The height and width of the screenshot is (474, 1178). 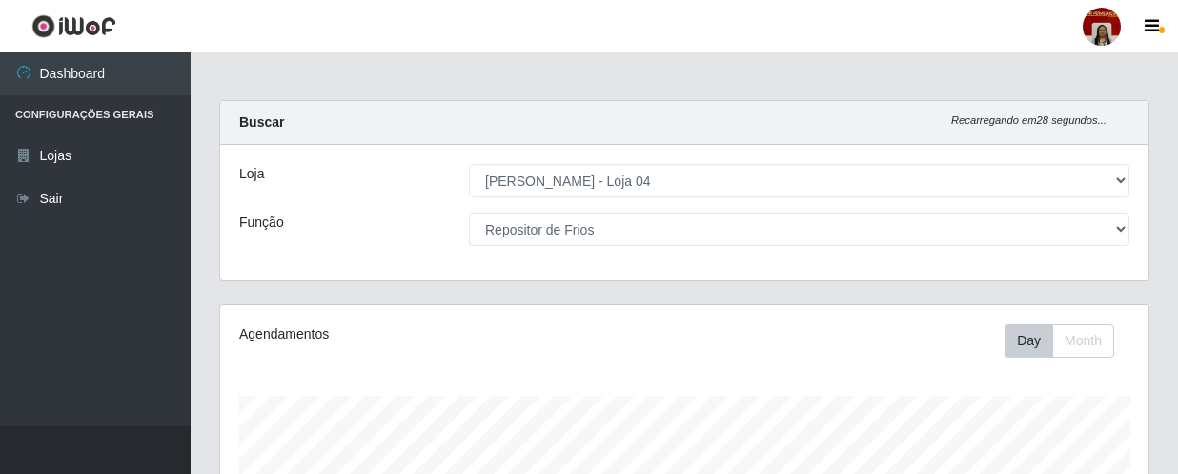 I want to click on i: Recarregando em 28 segundos..., so click(x=1029, y=120).